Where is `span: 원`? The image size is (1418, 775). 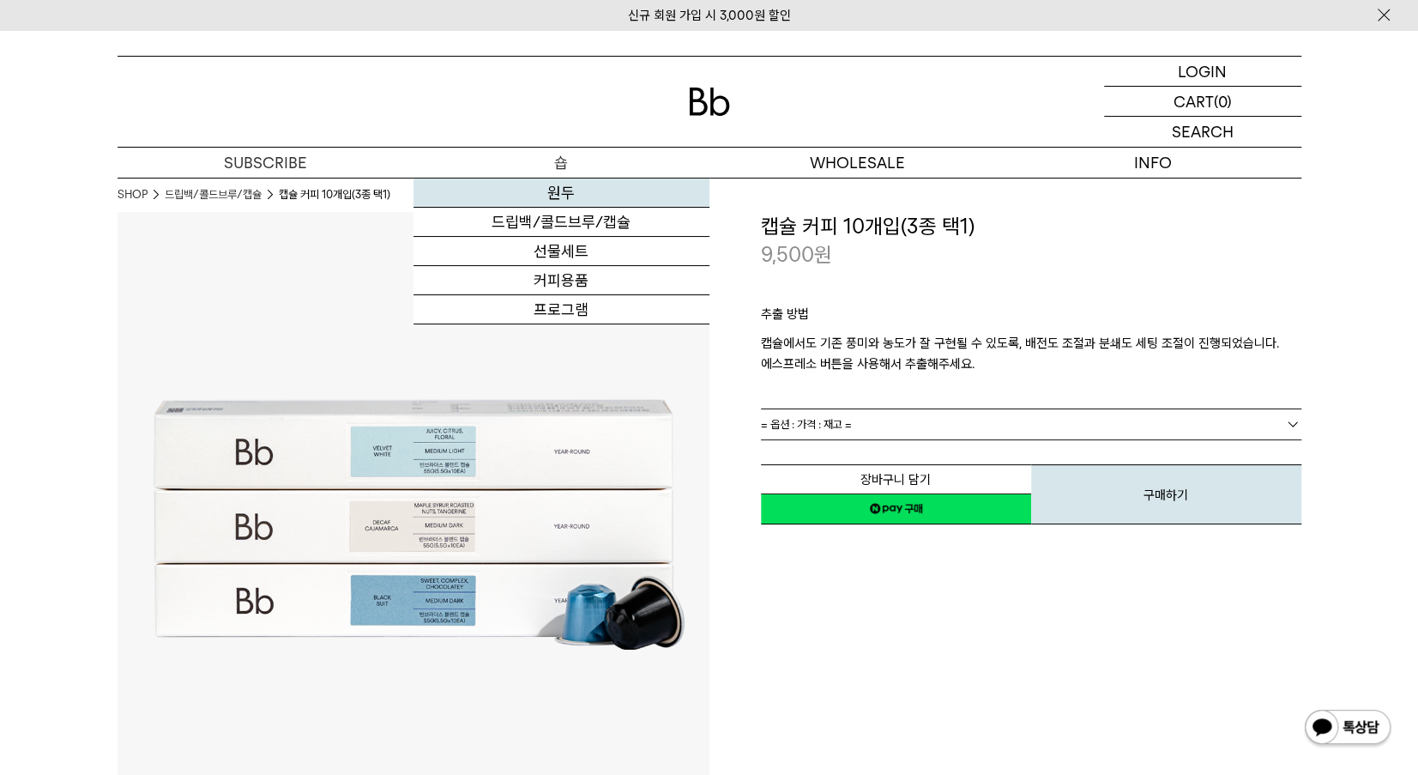
span: 원 is located at coordinates (823, 254).